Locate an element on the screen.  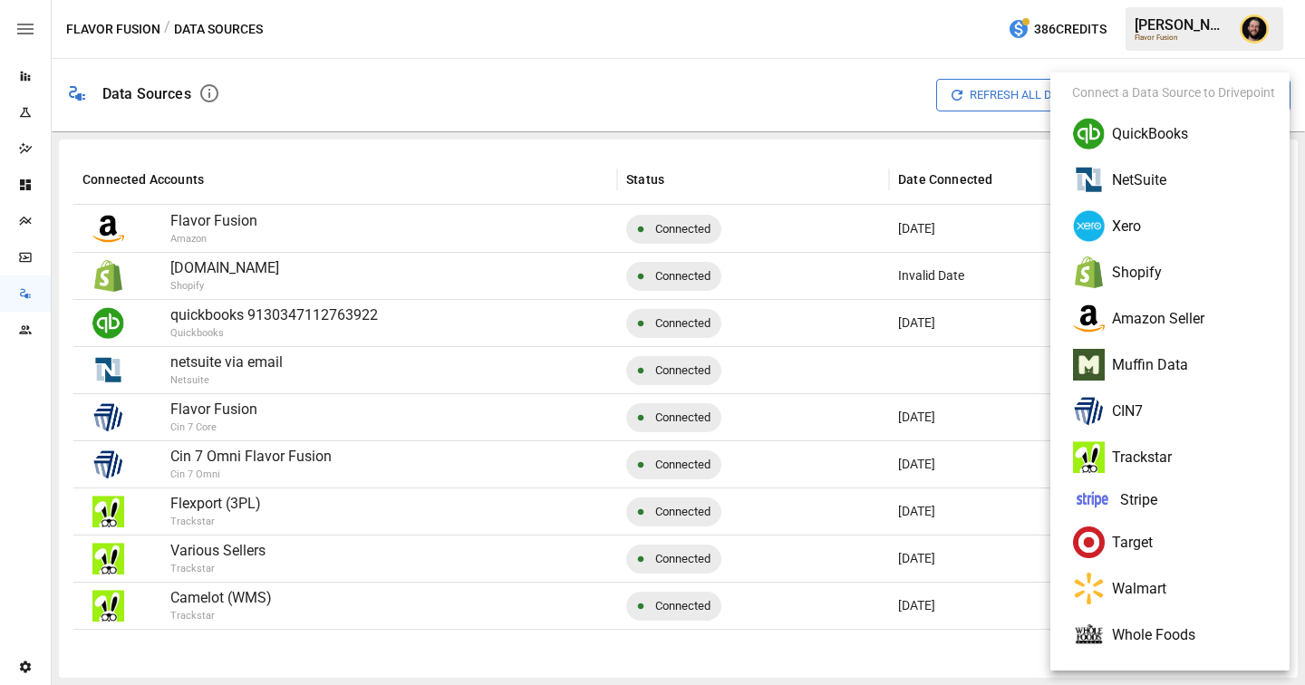
li: Whole Foods is located at coordinates (1177, 634).